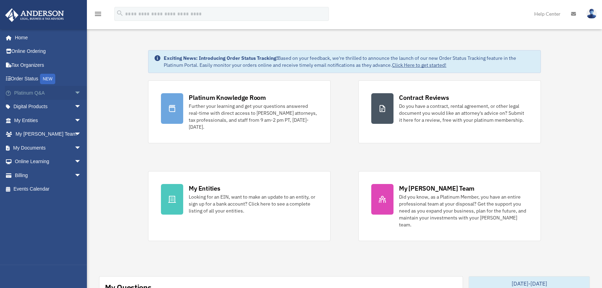 The width and height of the screenshot is (602, 288). What do you see at coordinates (239, 206) in the screenshot?
I see `a: My Entities Looking for an EIN, want to make an update to an entity, or sign up for a bank accoun...` at bounding box center [239, 206].